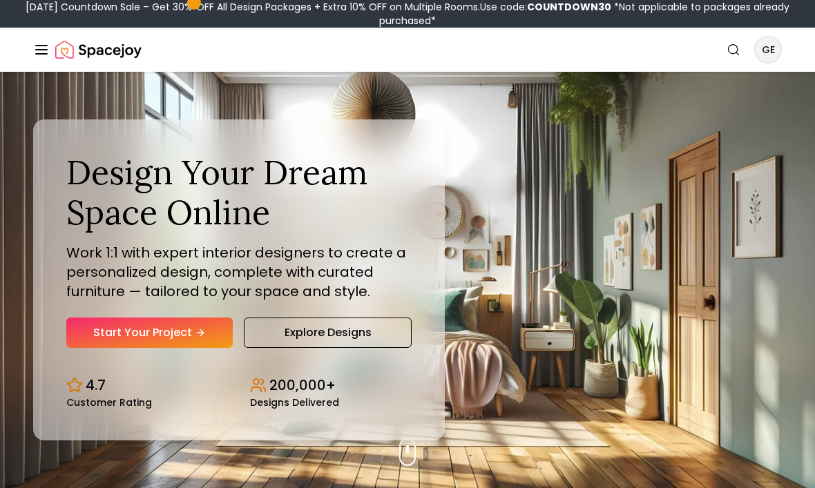  I want to click on h1: Design Your Dream Space Online, so click(239, 192).